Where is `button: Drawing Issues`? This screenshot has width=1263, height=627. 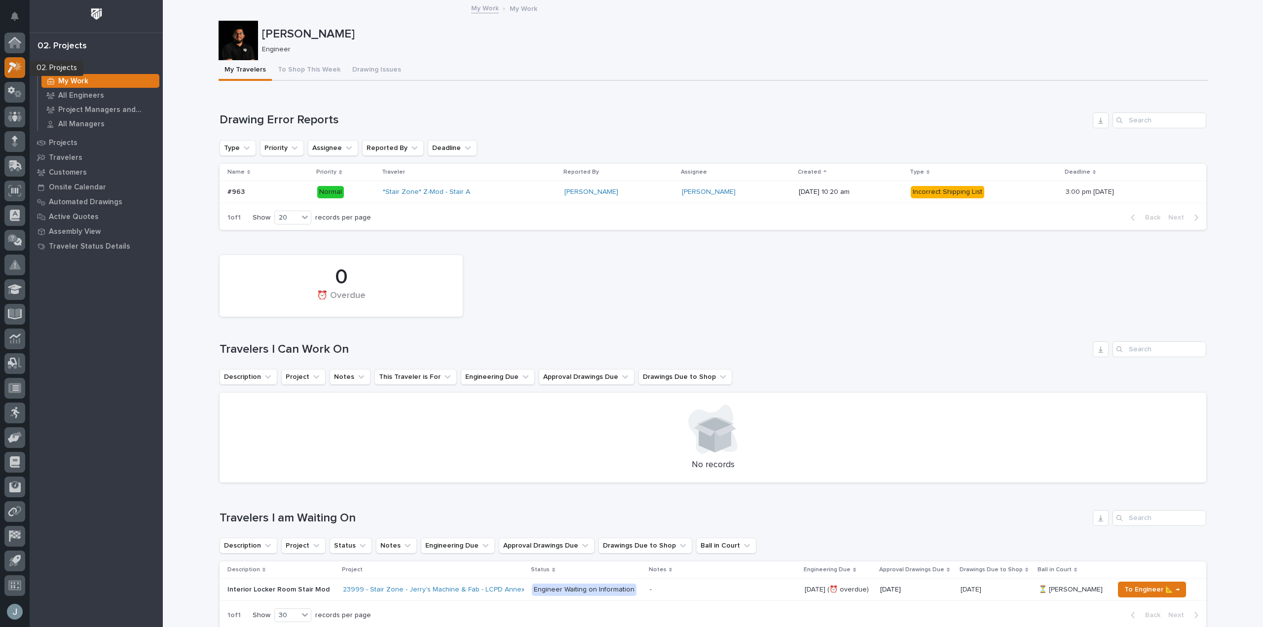 button: Drawing Issues is located at coordinates (376, 71).